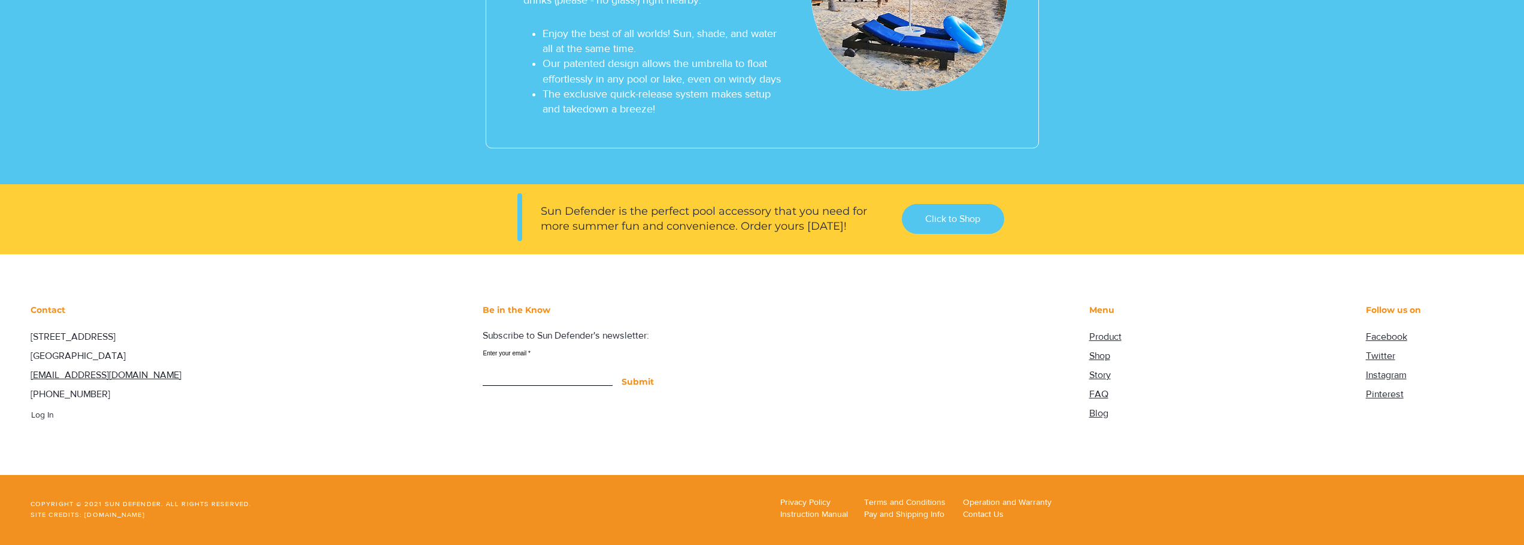 Image resolution: width=1524 pixels, height=545 pixels. I want to click on a: Instruction Manual, so click(818, 515).